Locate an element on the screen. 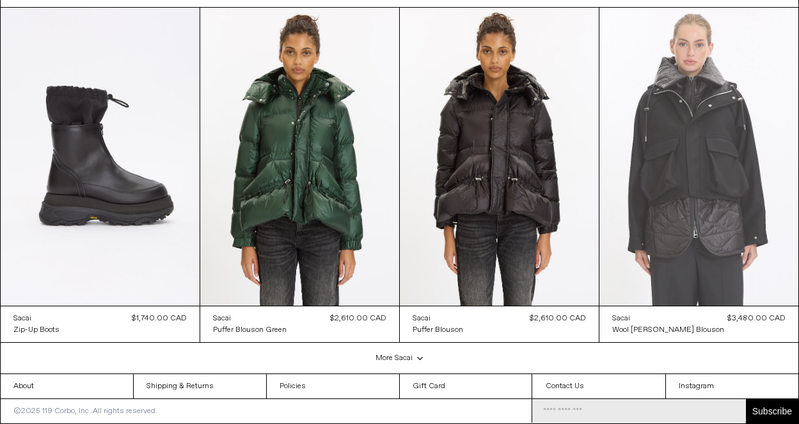 The height and width of the screenshot is (424, 799). a: Puffer Blouson is located at coordinates (437, 330).